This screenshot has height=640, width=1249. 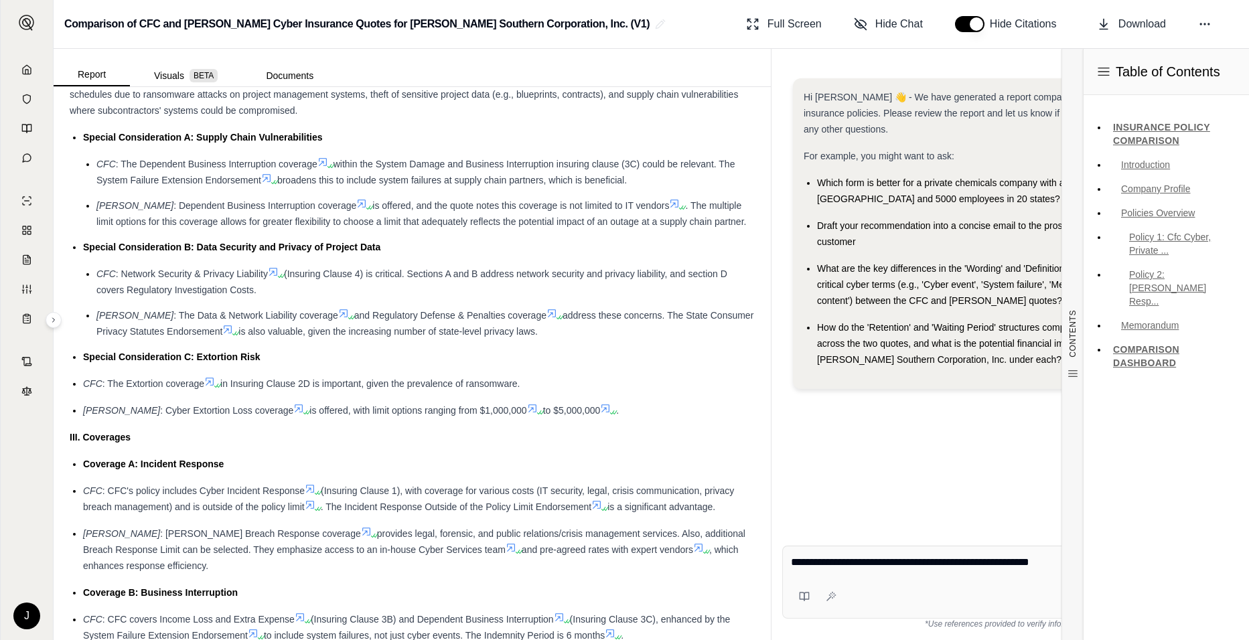 What do you see at coordinates (232, 247) in the screenshot?
I see `span: Special Consideration B: Data Security and Privacy of Project Data` at bounding box center [232, 247].